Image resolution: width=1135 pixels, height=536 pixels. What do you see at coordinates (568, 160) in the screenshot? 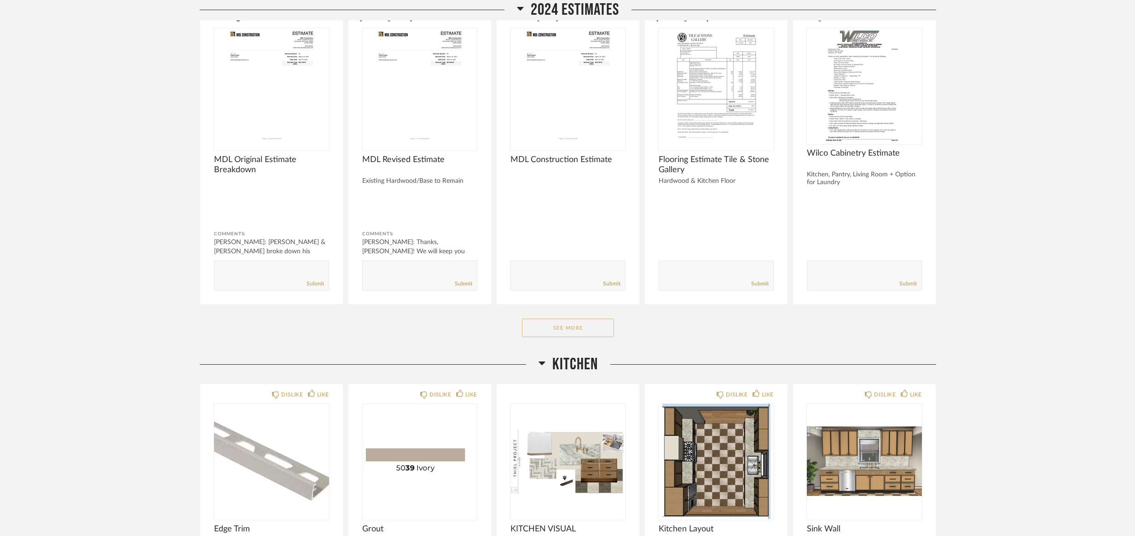
I see `span: MDL Construction Estimate` at bounding box center [568, 160].